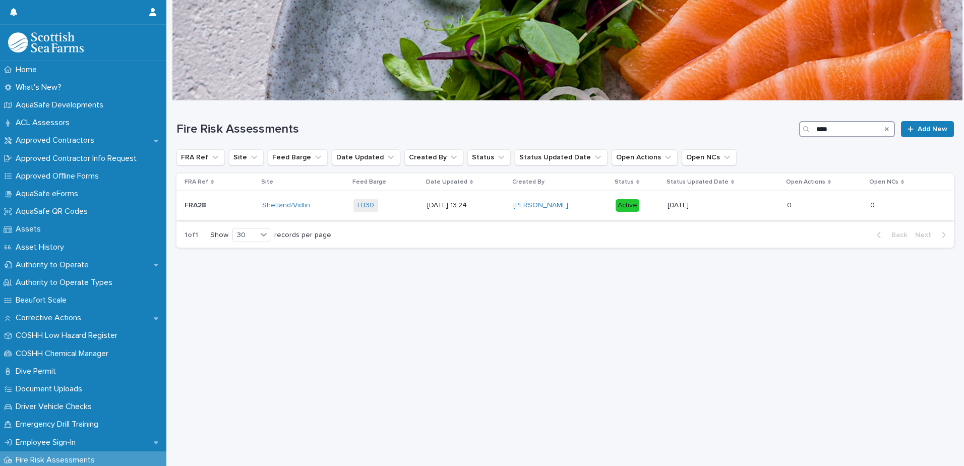  What do you see at coordinates (69, 335) in the screenshot?
I see `p: COSHH Low Hazard Register` at bounding box center [69, 335].